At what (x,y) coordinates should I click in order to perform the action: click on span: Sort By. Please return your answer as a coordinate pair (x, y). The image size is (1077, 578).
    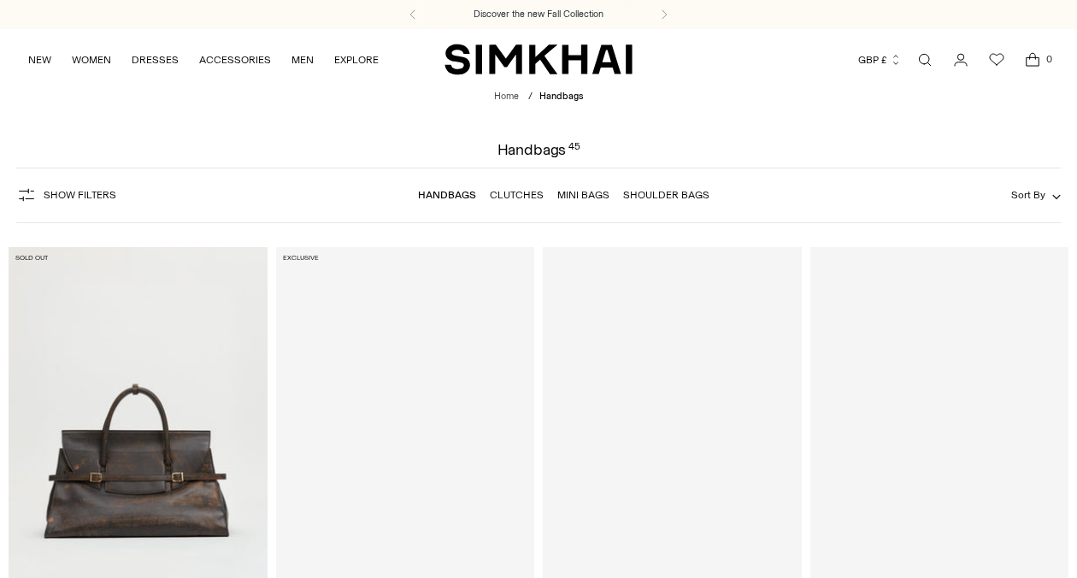
    Looking at the image, I should click on (1028, 195).